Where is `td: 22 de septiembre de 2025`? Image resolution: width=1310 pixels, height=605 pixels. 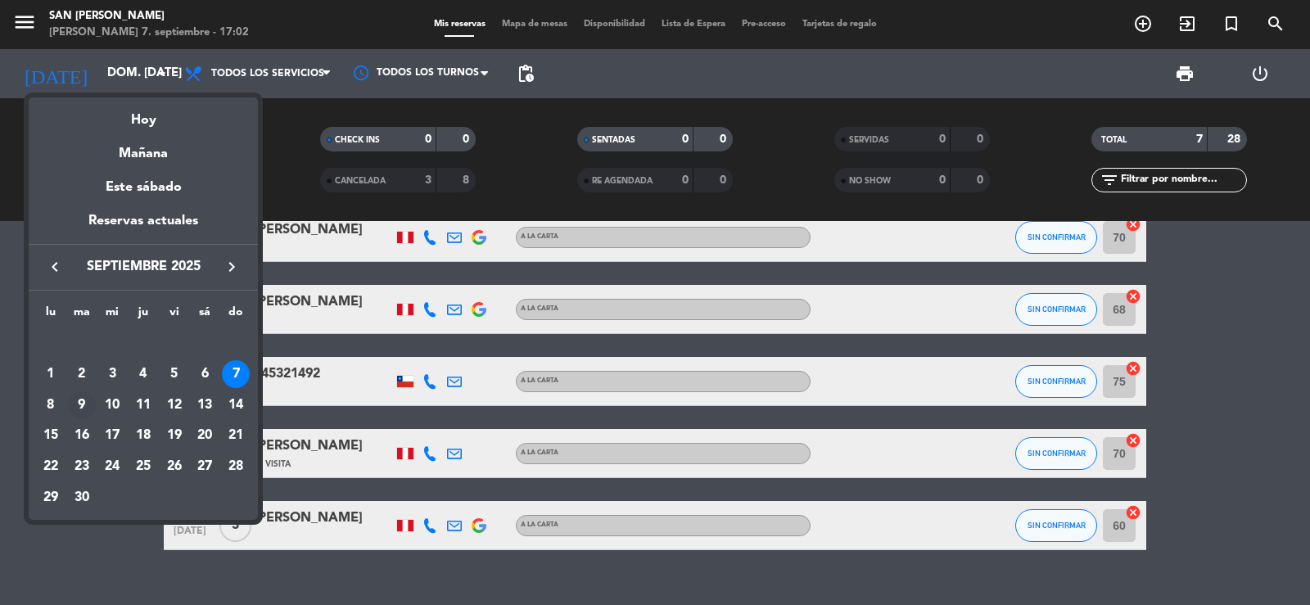
td: 22 de septiembre de 2025 is located at coordinates (51, 467).